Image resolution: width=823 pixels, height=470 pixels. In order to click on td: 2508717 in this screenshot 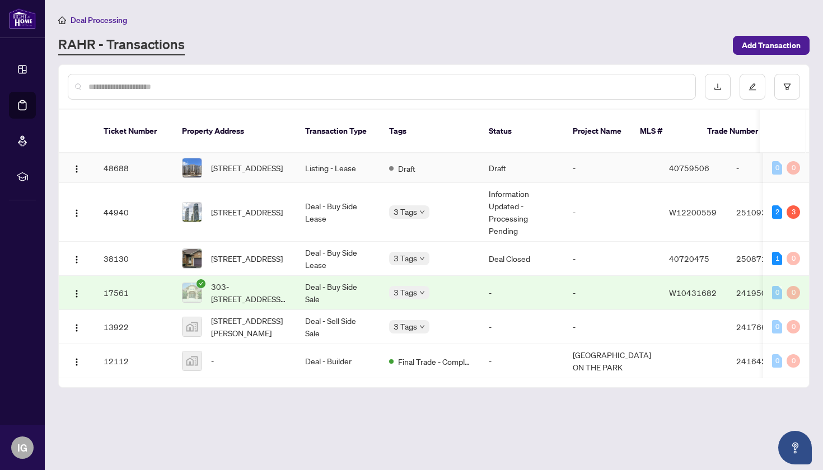, I will do `click(766, 259)`.